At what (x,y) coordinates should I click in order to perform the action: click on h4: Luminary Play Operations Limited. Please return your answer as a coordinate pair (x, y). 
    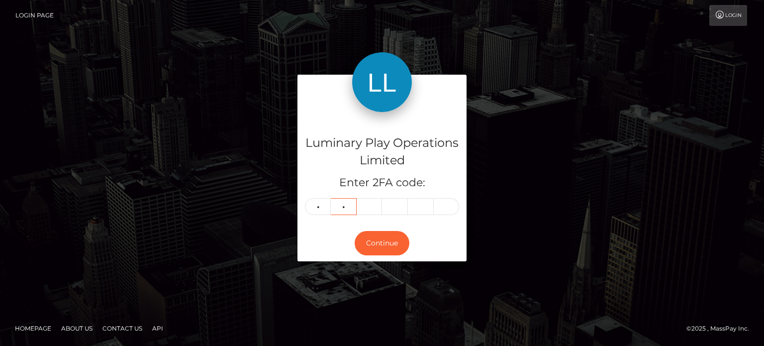
    Looking at the image, I should click on (382, 152).